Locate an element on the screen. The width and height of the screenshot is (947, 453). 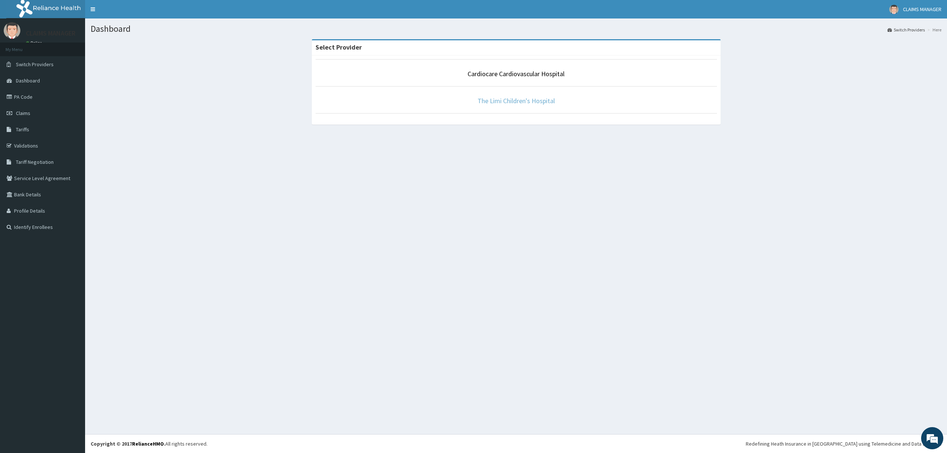
span: Tariffs is located at coordinates (23, 129).